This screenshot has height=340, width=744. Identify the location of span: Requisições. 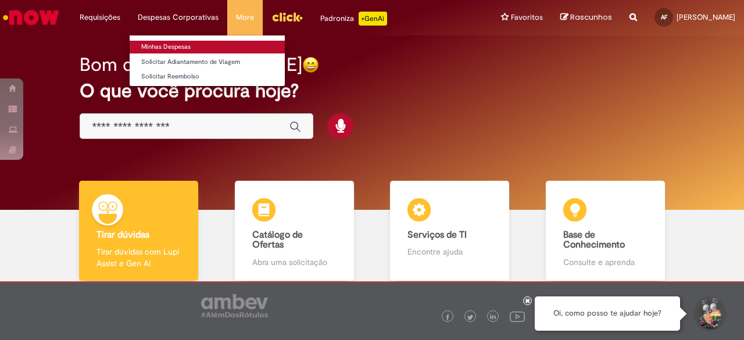
(100, 17).